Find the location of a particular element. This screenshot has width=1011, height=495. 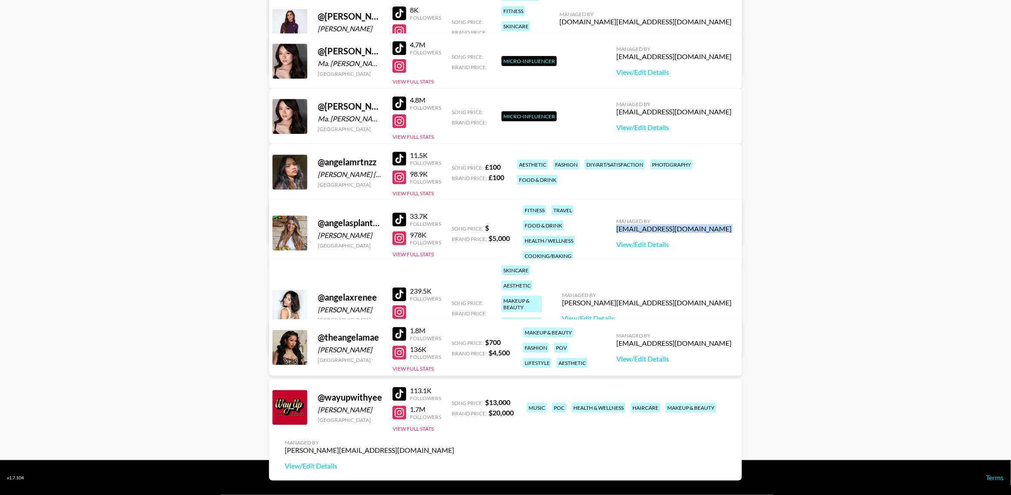

strong: $ 20,000 is located at coordinates (501, 412).